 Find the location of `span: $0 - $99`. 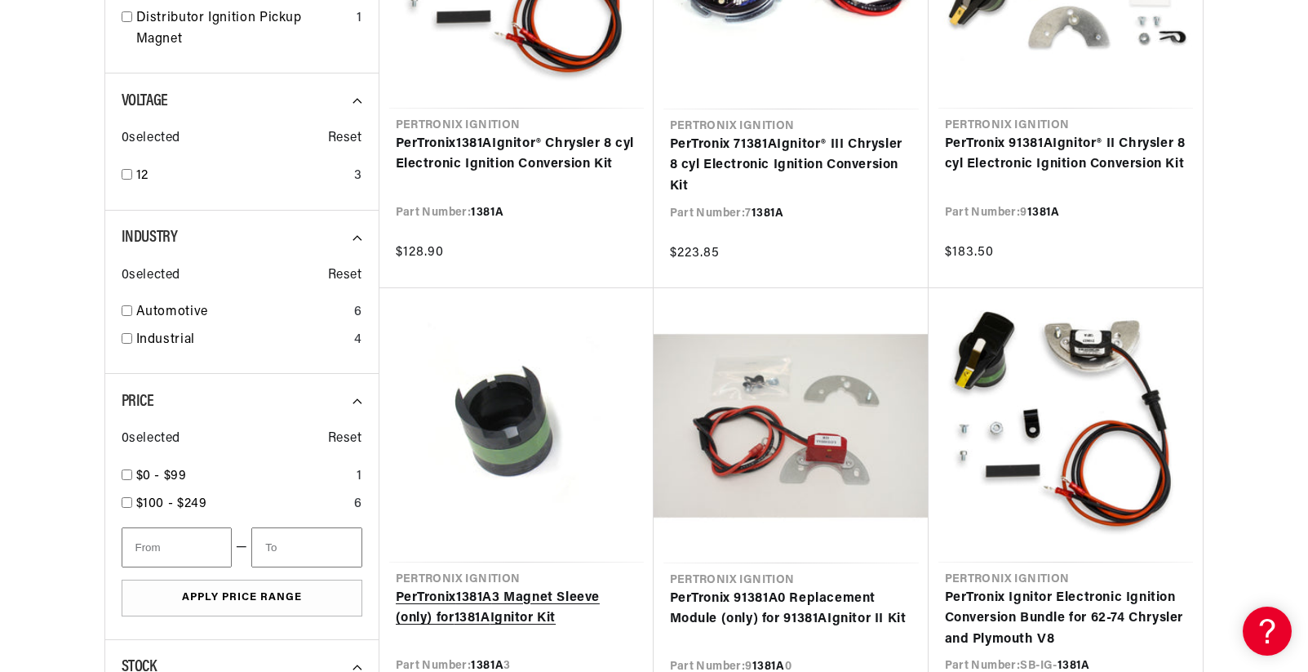

span: $0 - $99 is located at coordinates (162, 476).